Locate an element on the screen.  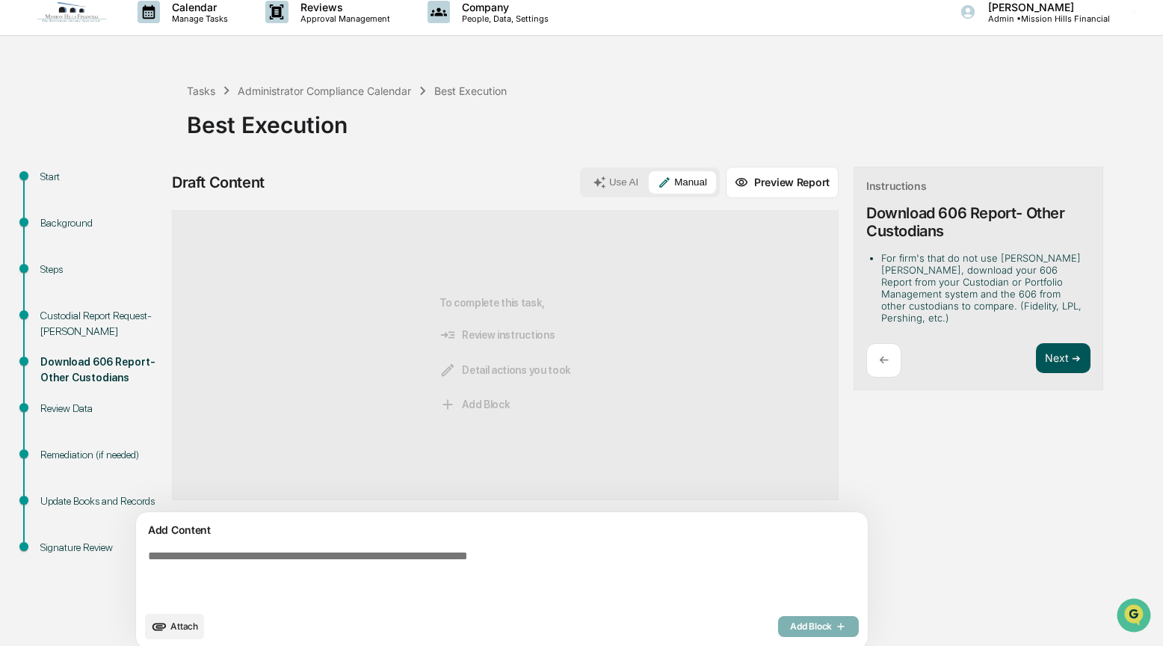
p: Calendar is located at coordinates (197, 7).